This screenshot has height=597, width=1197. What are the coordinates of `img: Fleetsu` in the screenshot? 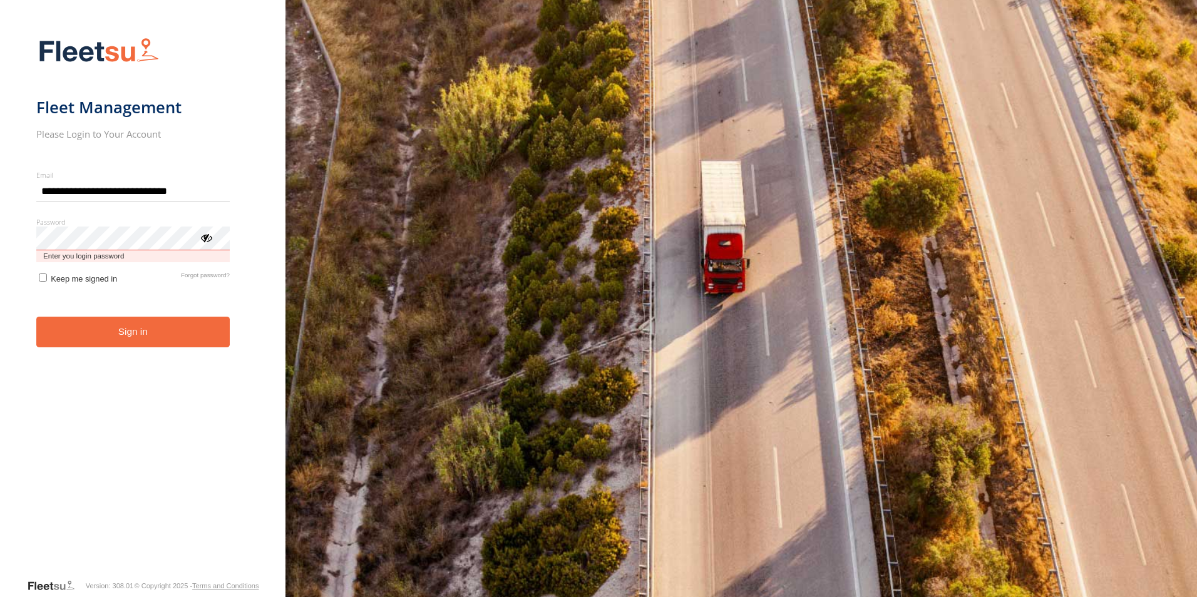 It's located at (99, 51).